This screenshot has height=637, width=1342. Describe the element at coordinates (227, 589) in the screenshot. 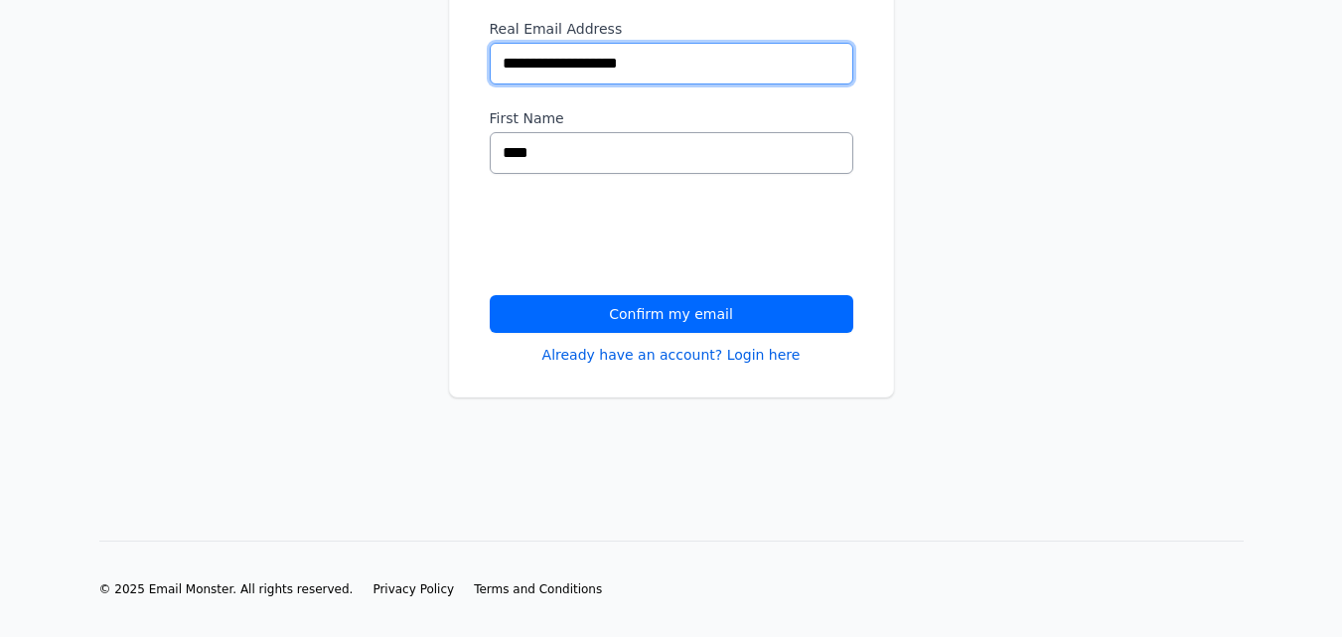

I see `li: © 2025 Email Monster. All rights reserved.` at that location.